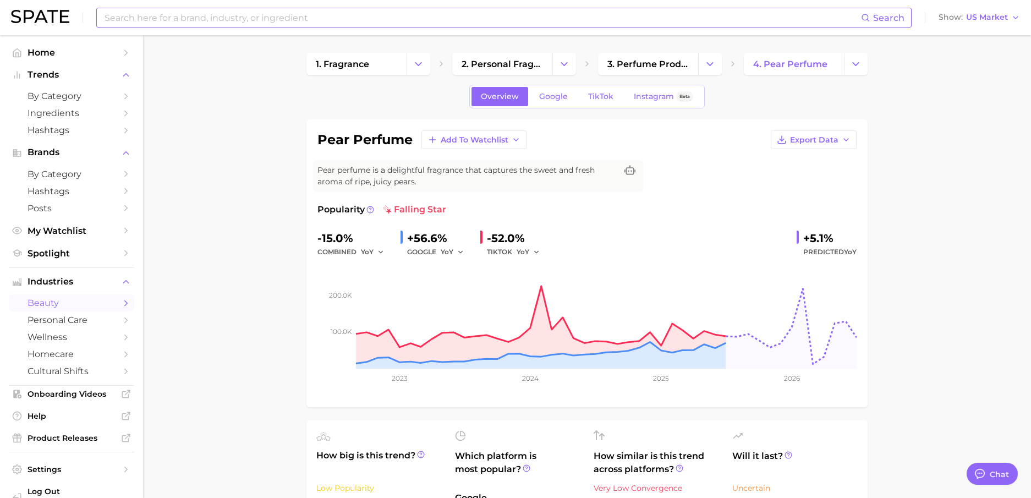 Image resolution: width=1031 pixels, height=498 pixels. What do you see at coordinates (365, 140) in the screenshot?
I see `h1: pear perfume` at bounding box center [365, 140].